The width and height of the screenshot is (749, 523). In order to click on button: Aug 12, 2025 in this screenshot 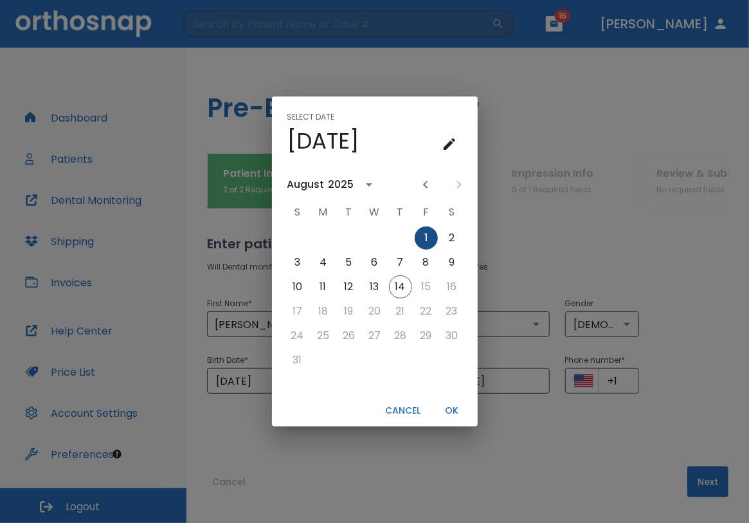, I will do `click(349, 287)`.